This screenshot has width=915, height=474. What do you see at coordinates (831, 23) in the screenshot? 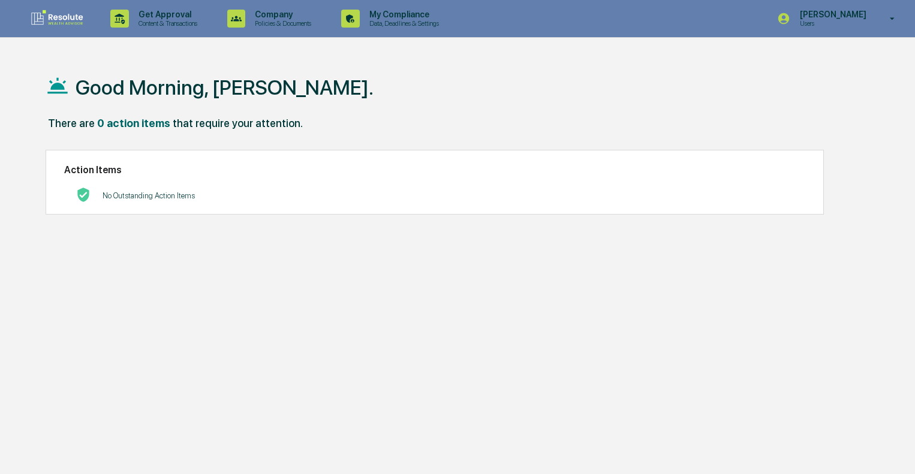
I see `p: Users` at bounding box center [831, 23].